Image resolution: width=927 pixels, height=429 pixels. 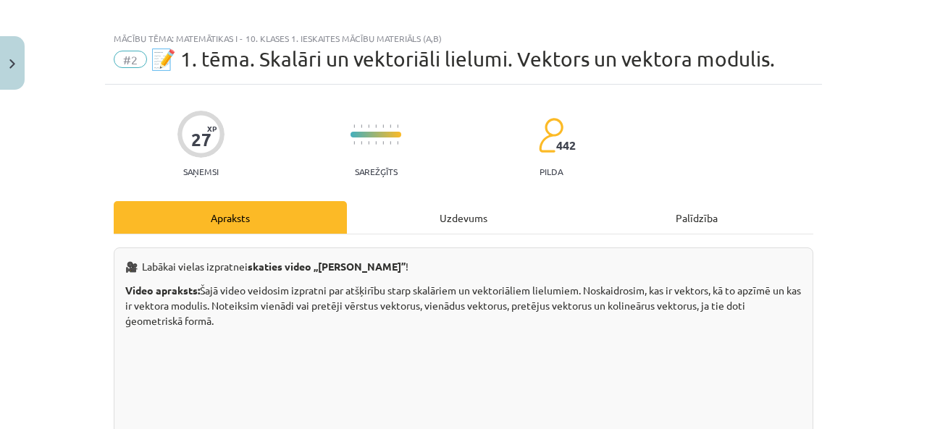 What do you see at coordinates (376, 172) in the screenshot?
I see `p: Sarežģīts` at bounding box center [376, 172].